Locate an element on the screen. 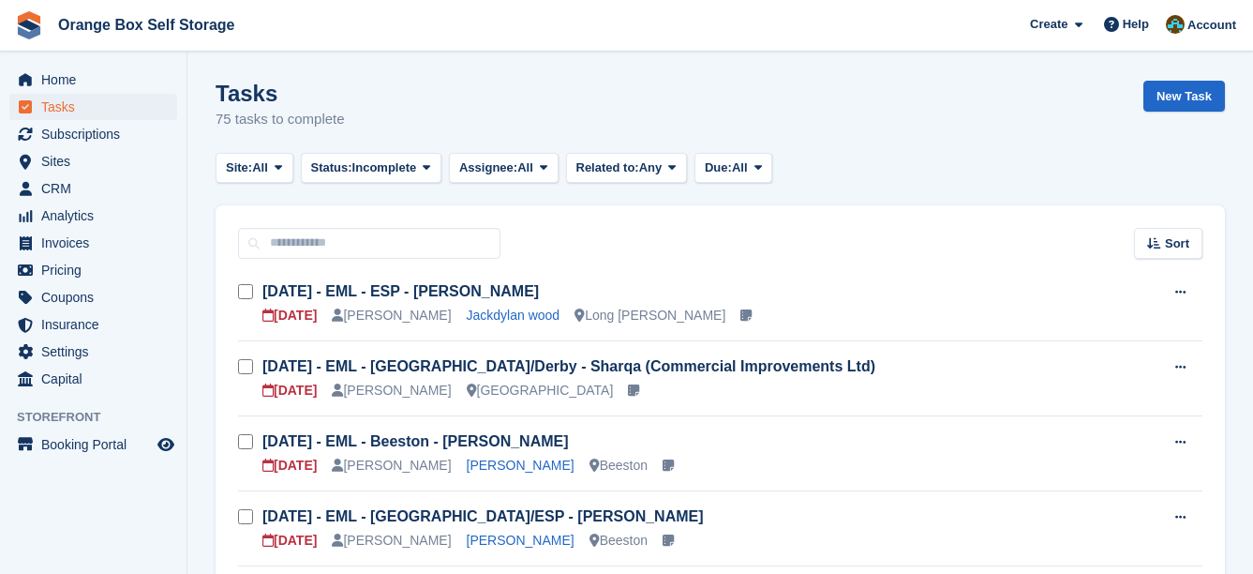 This screenshot has width=1253, height=574. p: 75 tasks to complete is located at coordinates (280, 119).